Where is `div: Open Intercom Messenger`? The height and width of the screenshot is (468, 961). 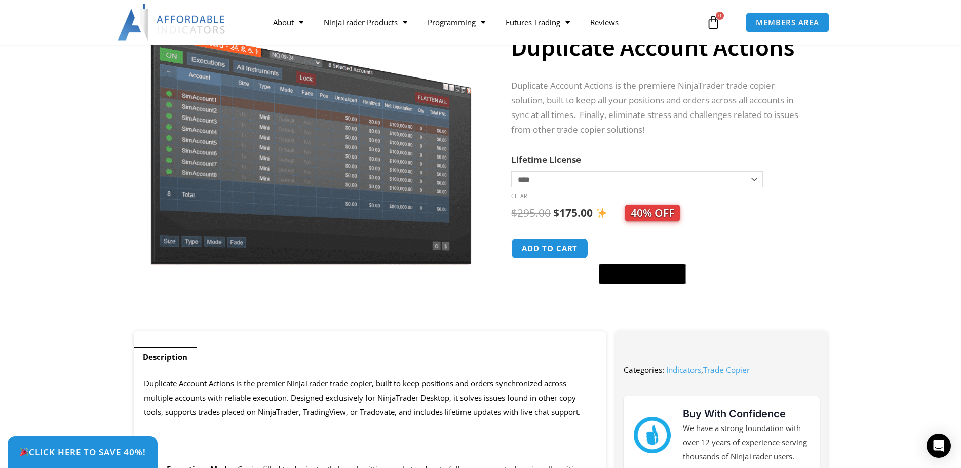 div: Open Intercom Messenger is located at coordinates (939, 446).